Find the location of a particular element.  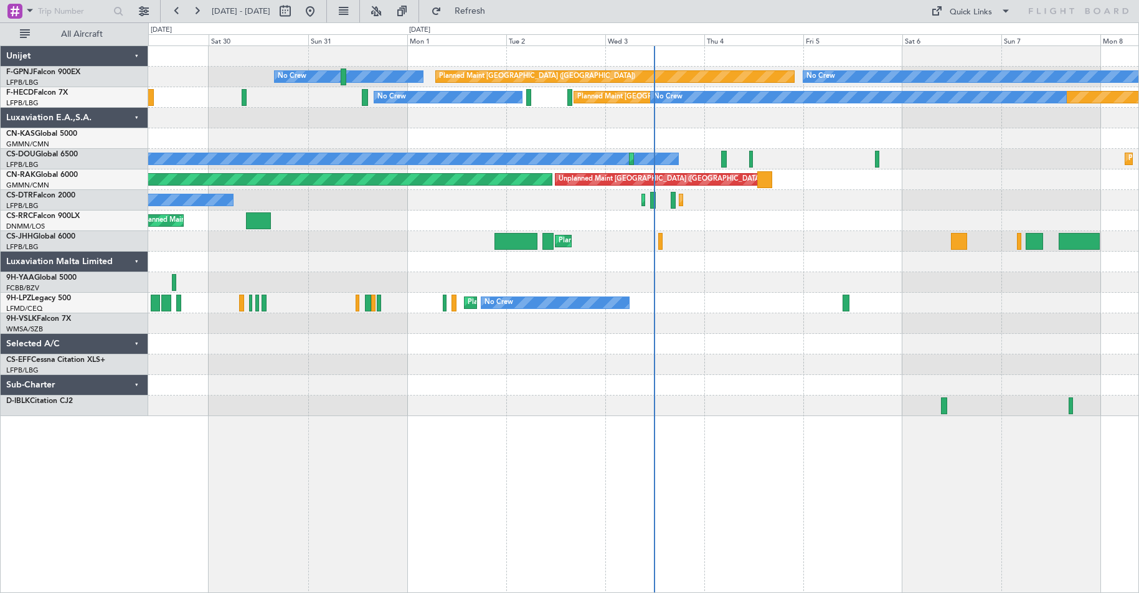

span: CN-RAK is located at coordinates (21, 175).